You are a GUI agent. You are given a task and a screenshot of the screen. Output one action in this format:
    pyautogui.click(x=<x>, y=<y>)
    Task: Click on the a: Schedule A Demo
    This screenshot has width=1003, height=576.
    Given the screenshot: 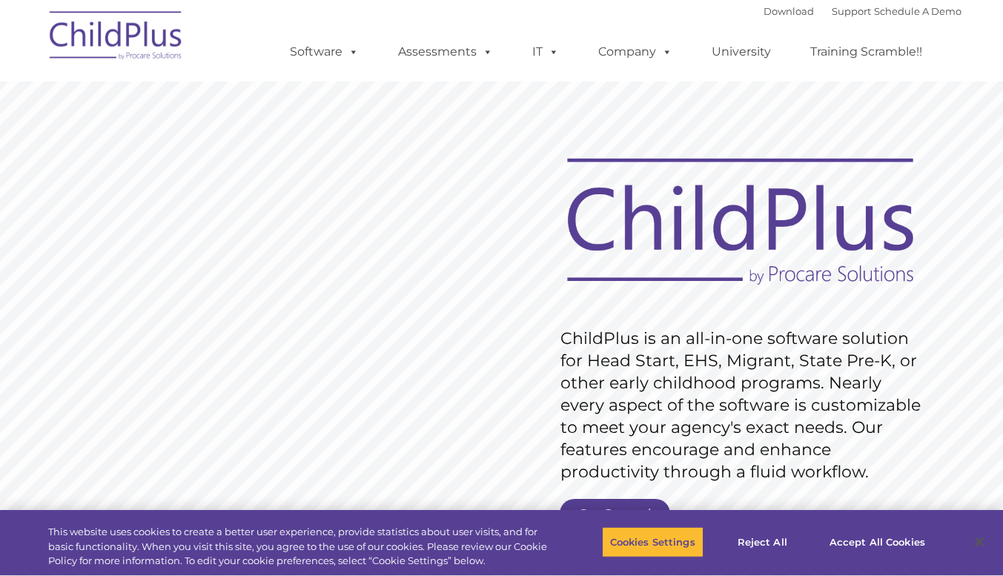 What is the action you would take?
    pyautogui.click(x=917, y=11)
    